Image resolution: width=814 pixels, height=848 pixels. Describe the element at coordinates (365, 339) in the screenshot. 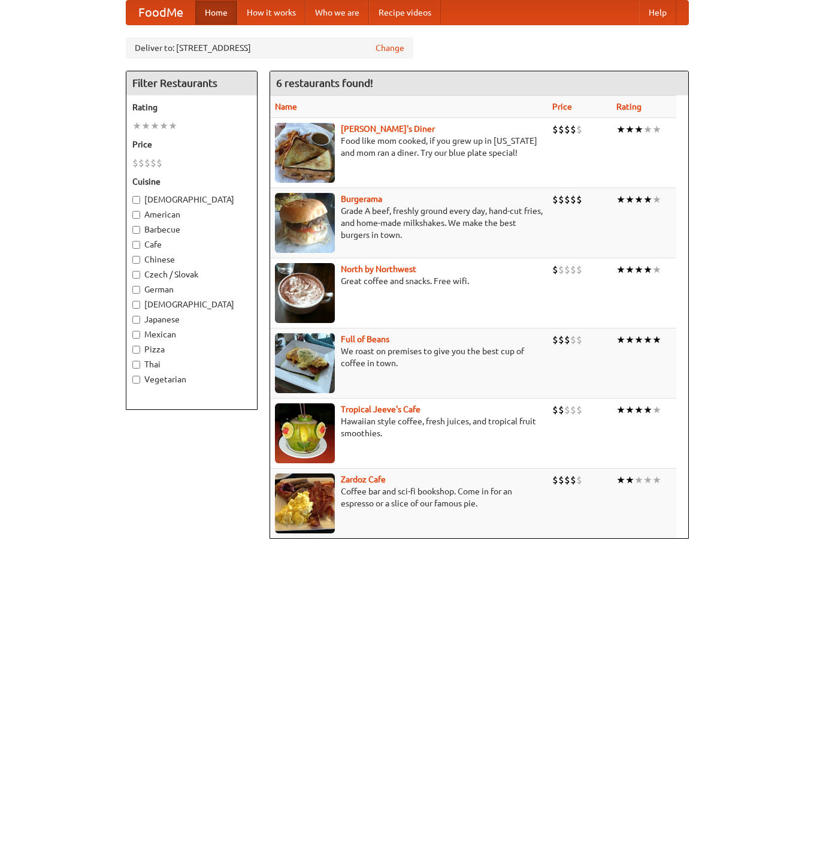

I see `a: Full of Beans` at that location.